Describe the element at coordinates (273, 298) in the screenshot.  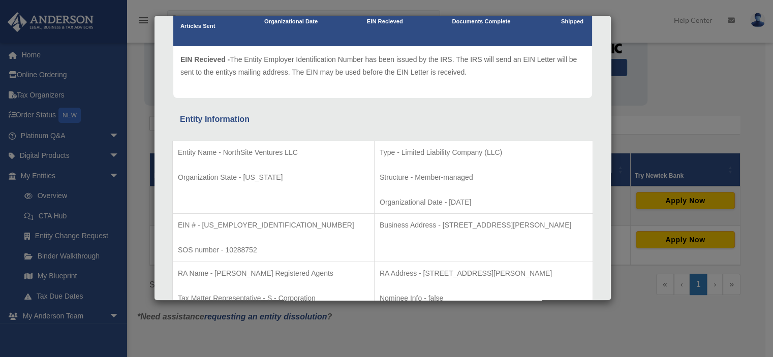
I see `p: Tax Matter Representative - S - Corporation` at that location.